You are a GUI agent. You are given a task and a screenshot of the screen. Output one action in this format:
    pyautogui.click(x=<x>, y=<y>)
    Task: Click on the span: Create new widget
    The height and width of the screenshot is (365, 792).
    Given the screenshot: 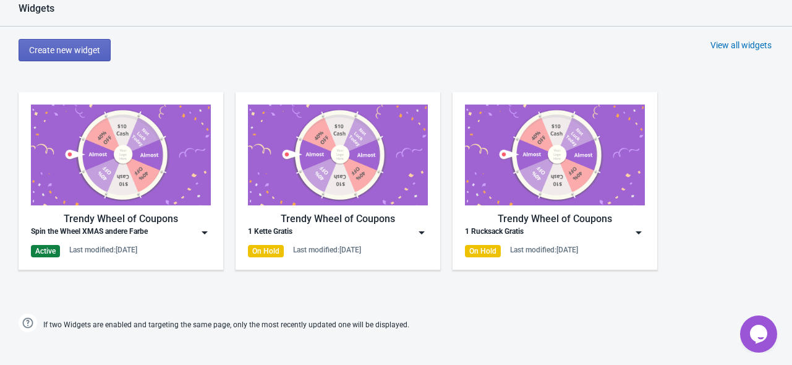 What is the action you would take?
    pyautogui.click(x=64, y=50)
    